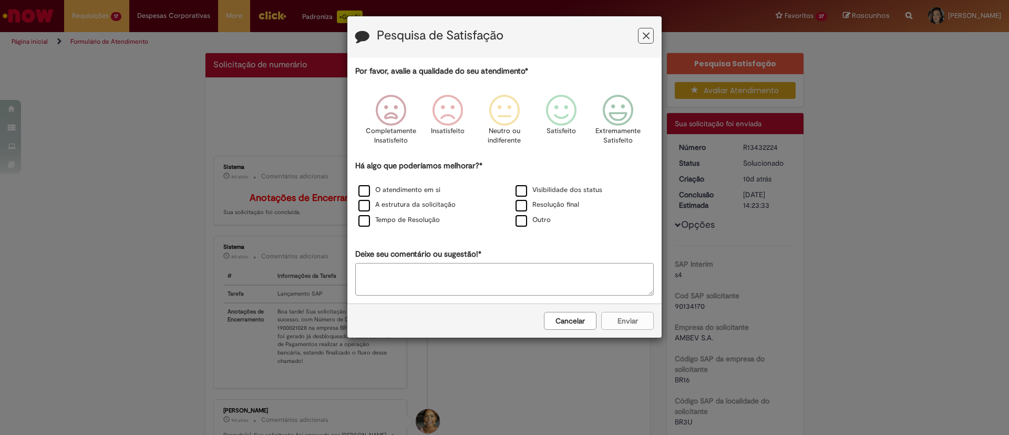 The width and height of the screenshot is (1009, 435). I want to click on label: O atendimento em si, so click(400, 190).